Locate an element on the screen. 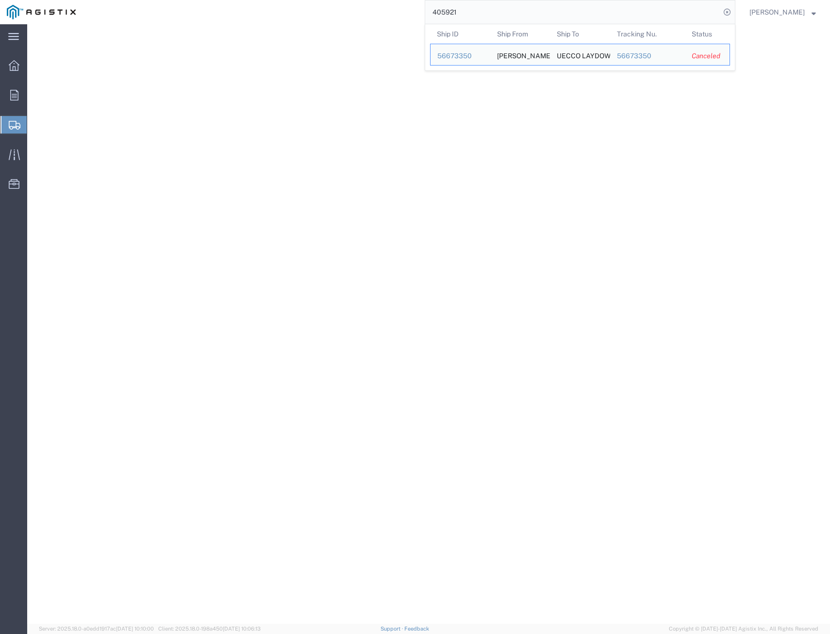 The width and height of the screenshot is (830, 634). span: Leilani Castellanos is located at coordinates (777, 12).